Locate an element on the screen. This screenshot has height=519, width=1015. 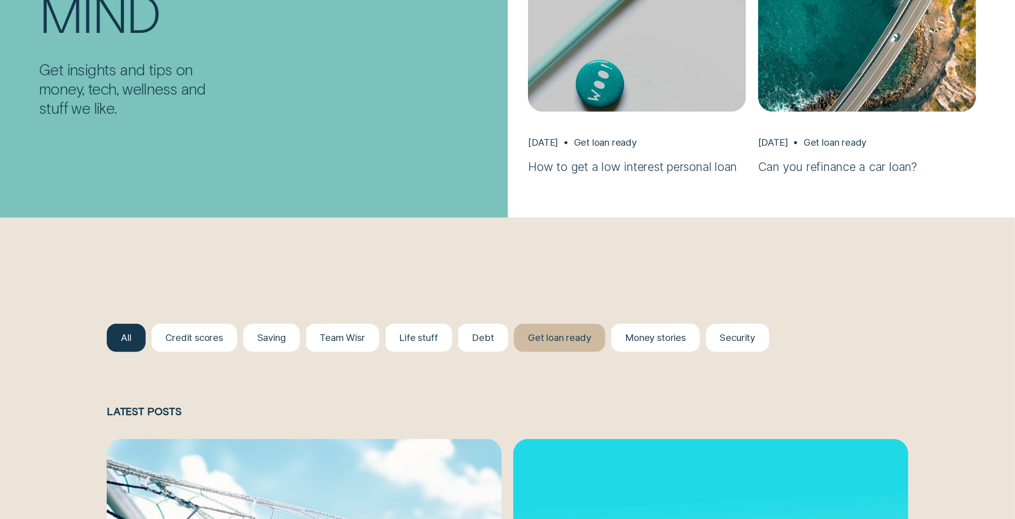
div: Money stories is located at coordinates (655, 337).